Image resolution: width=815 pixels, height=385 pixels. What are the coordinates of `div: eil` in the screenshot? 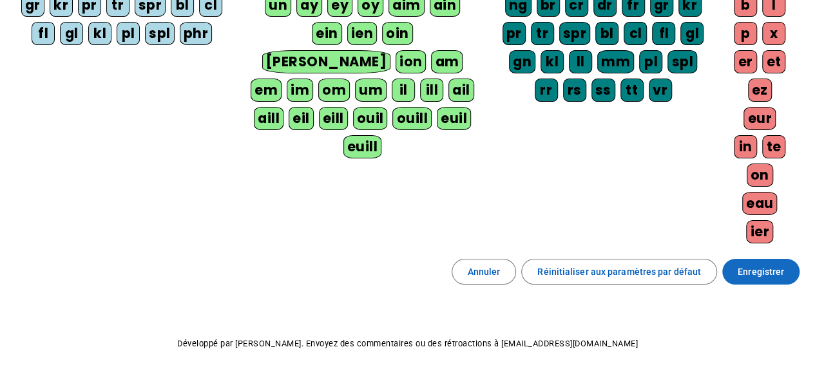 It's located at (301, 119).